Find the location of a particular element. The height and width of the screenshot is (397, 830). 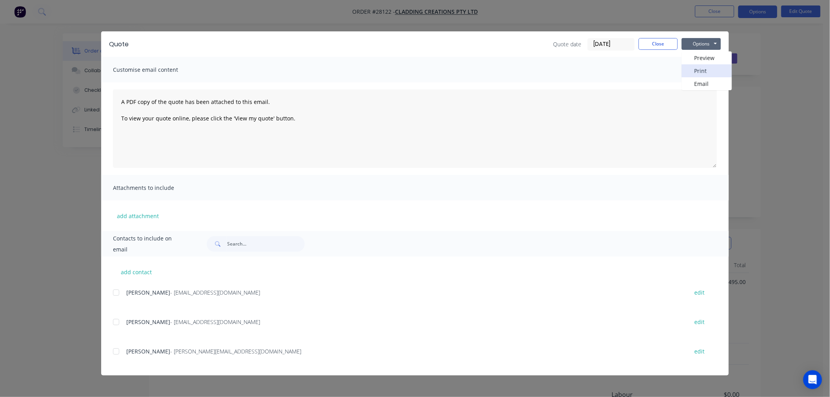

button: Print is located at coordinates (707, 71).